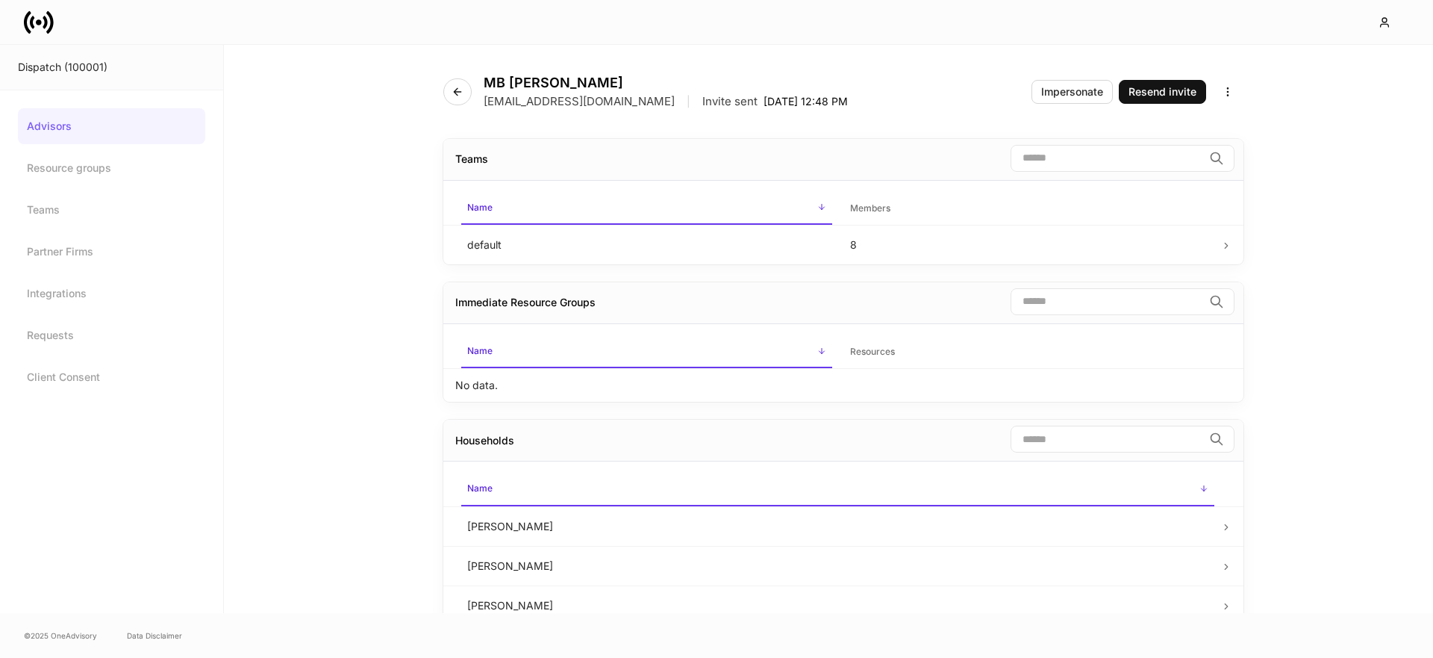  Describe the element at coordinates (111, 168) in the screenshot. I see `a: Resource groups` at that location.